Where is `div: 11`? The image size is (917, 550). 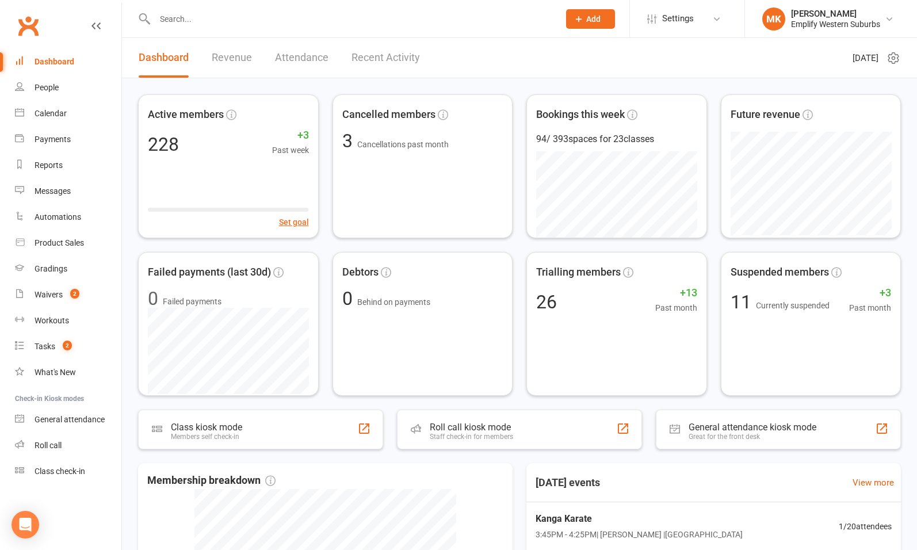
div: 11 is located at coordinates (780, 302).